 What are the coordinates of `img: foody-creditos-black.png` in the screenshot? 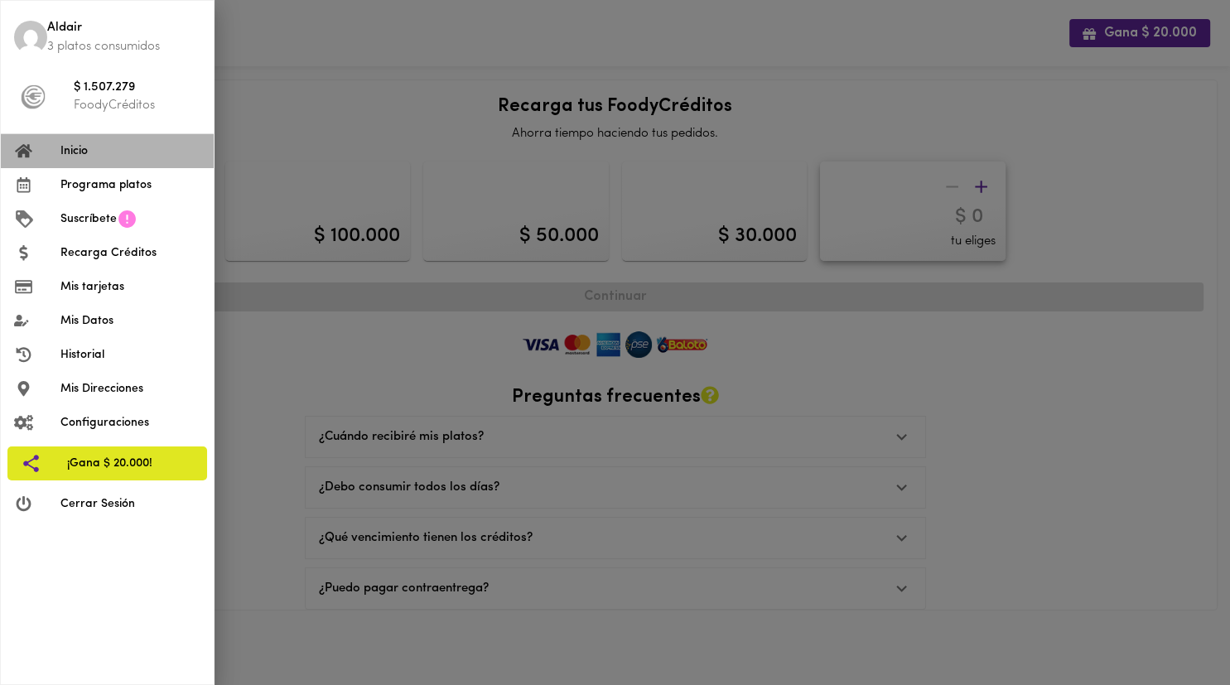 It's located at (33, 97).